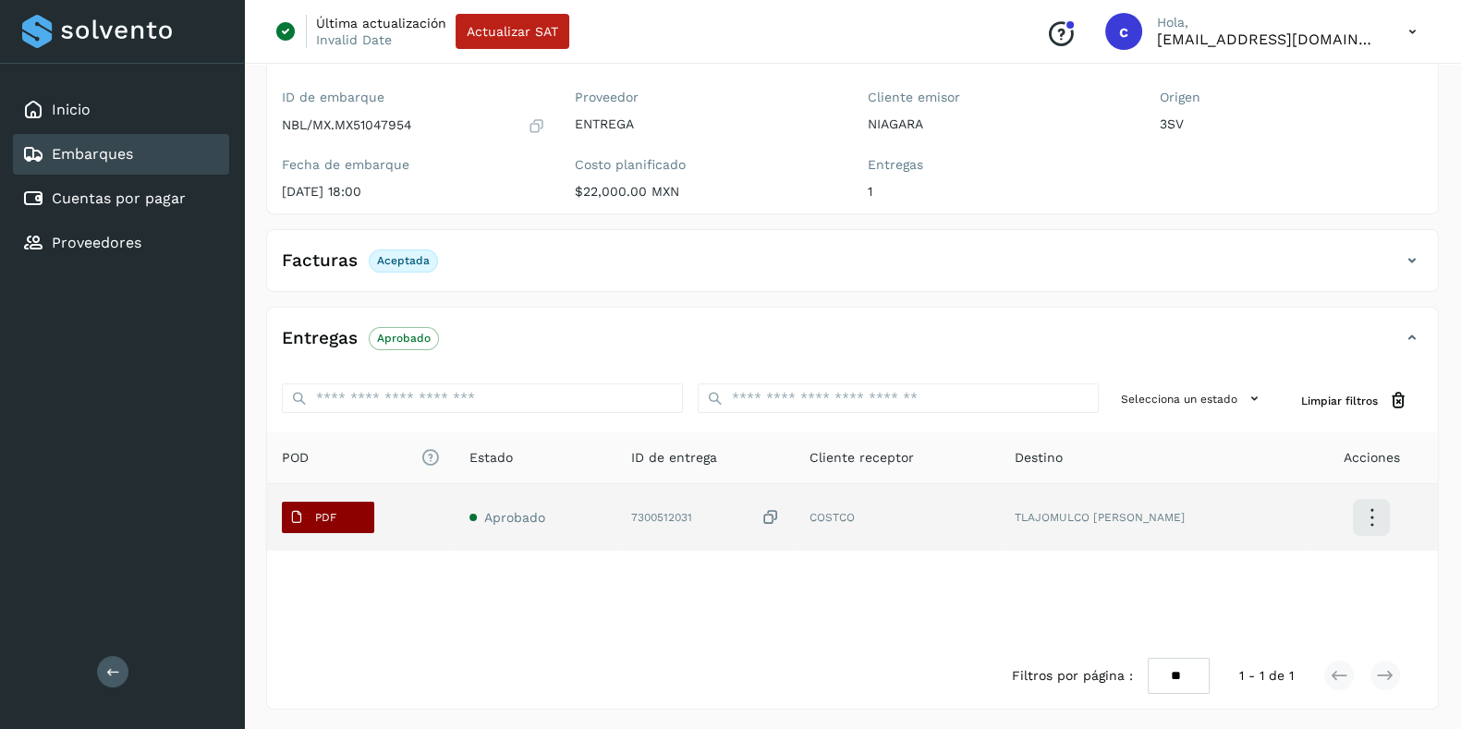 This screenshot has width=1461, height=729. I want to click on label: Fecha de embarque, so click(413, 165).